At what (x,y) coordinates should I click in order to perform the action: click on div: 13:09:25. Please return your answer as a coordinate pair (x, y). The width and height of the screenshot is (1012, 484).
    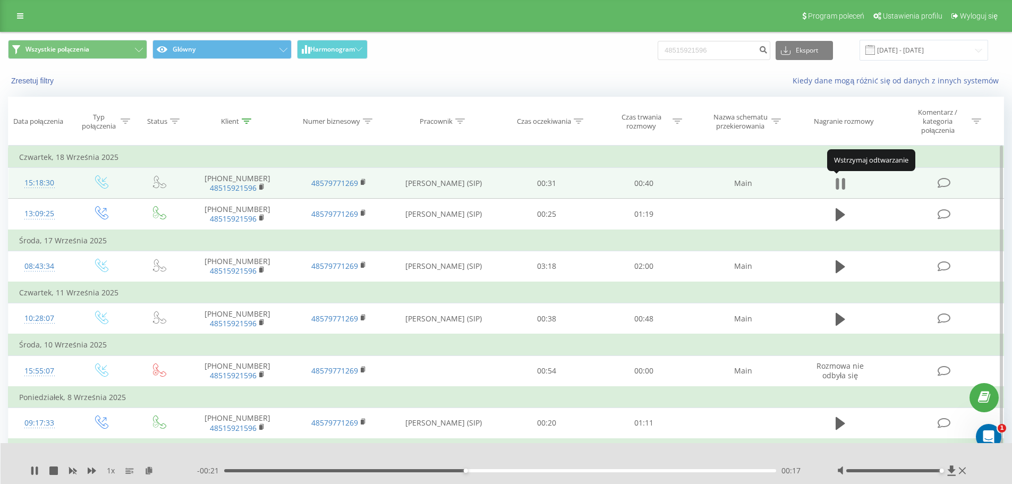
    Looking at the image, I should click on (39, 214).